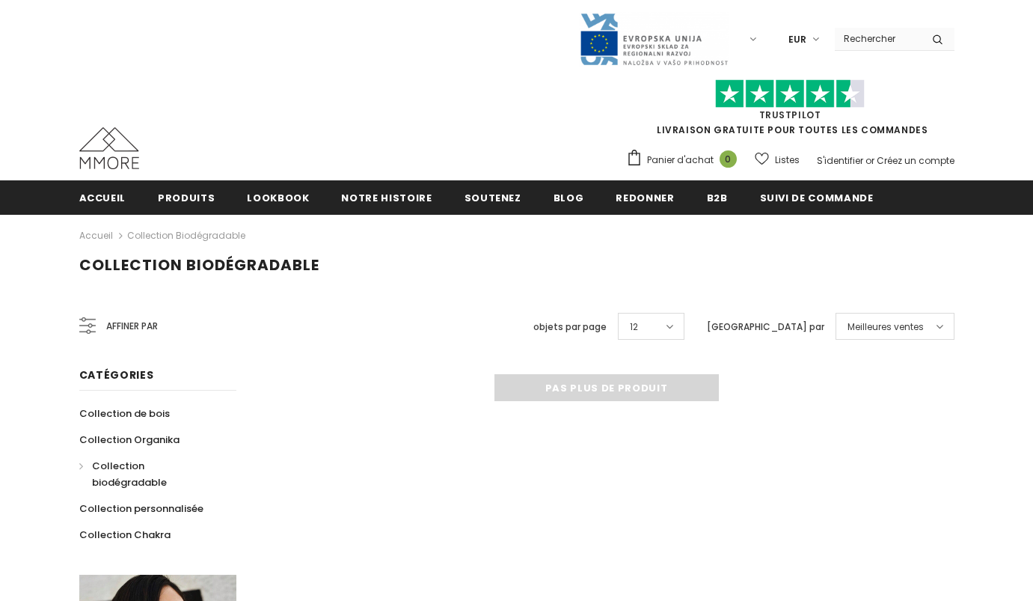  What do you see at coordinates (141, 508) in the screenshot?
I see `a: Collection personnalisée` at bounding box center [141, 508].